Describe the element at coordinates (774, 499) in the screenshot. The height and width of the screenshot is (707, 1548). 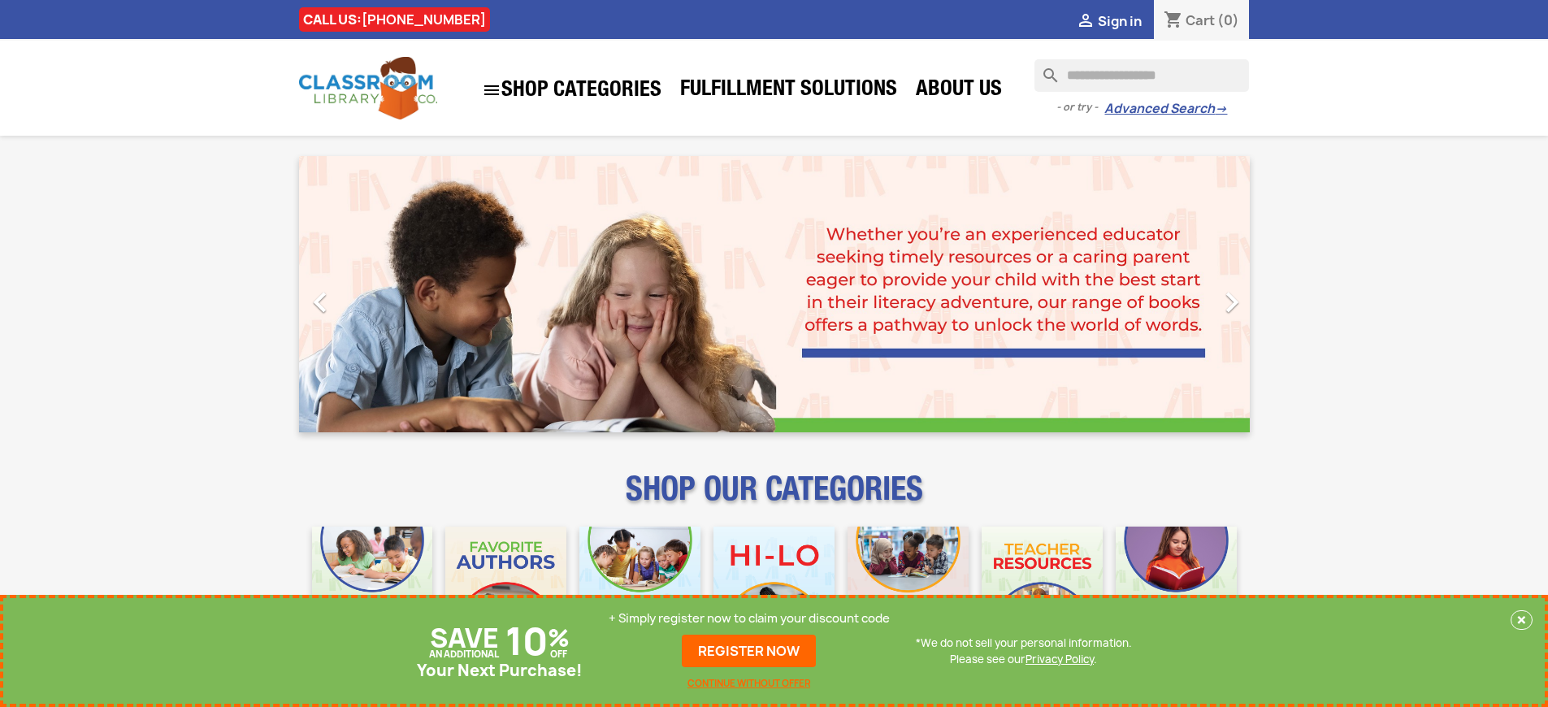
I see `p: SHOP OUR CATEGORIES` at that location.